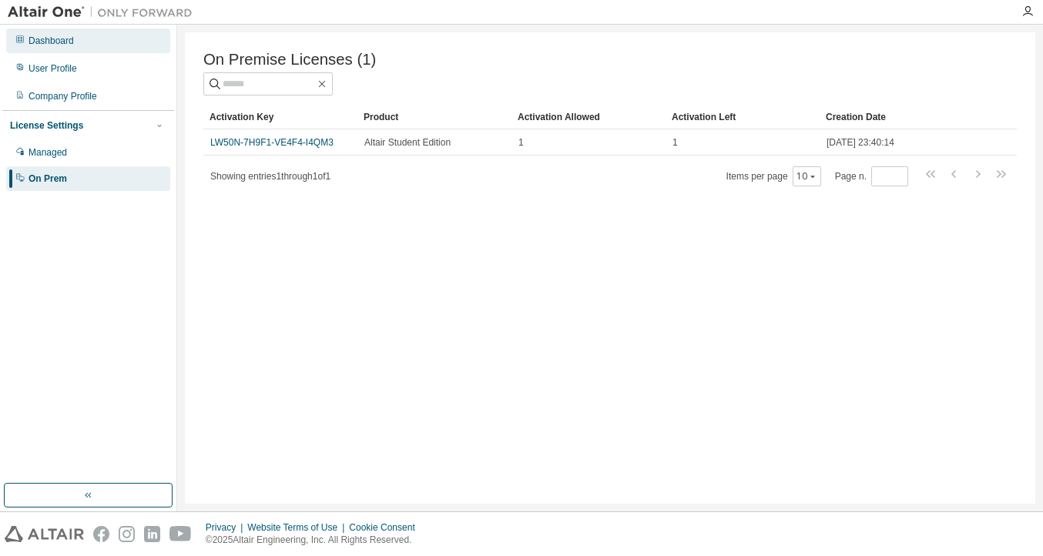  What do you see at coordinates (51, 41) in the screenshot?
I see `div: Dashboard` at bounding box center [51, 41].